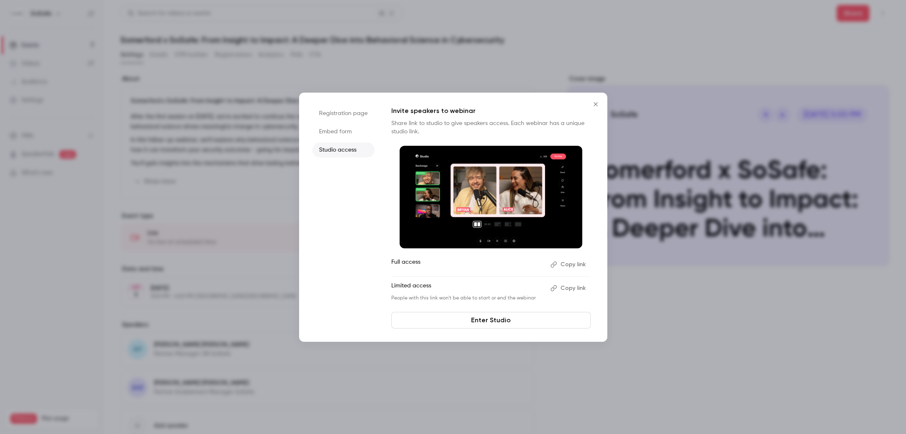 The height and width of the screenshot is (434, 906). Describe the element at coordinates (491, 111) in the screenshot. I see `p: Invite speakers to webinar` at that location.